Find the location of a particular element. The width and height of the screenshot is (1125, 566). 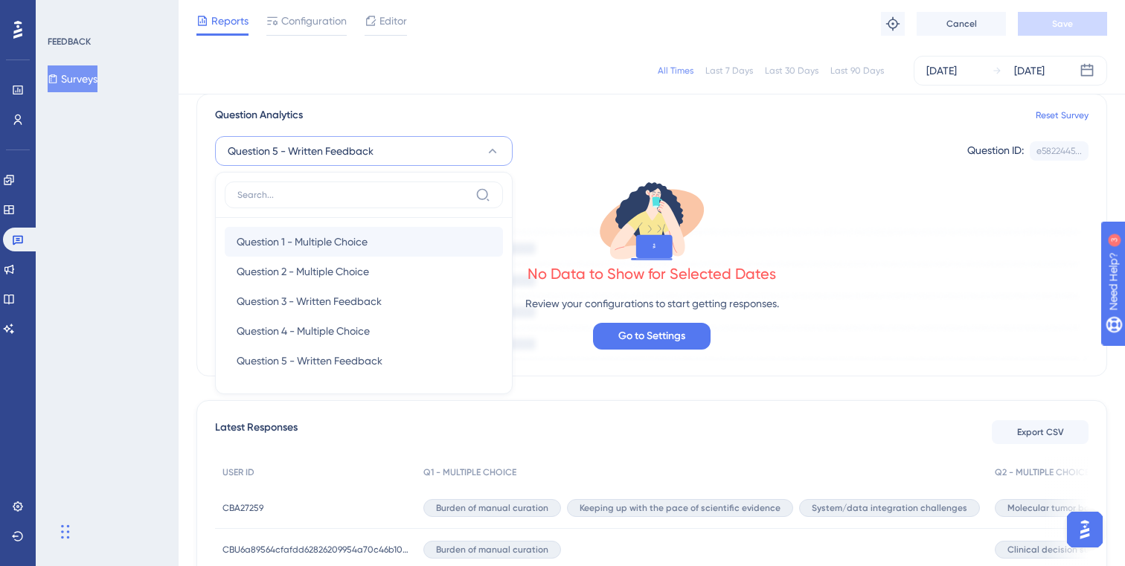

span: Clinical decision support is located at coordinates (1060, 550).